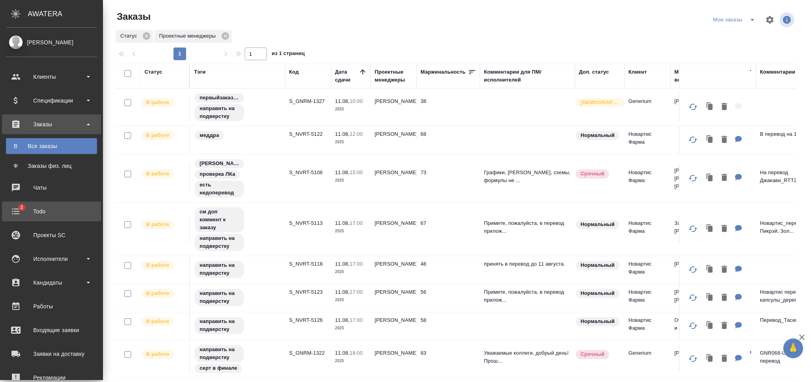  Describe the element at coordinates (308, 134) in the screenshot. I see `p: S_NVRT-5122` at that location.